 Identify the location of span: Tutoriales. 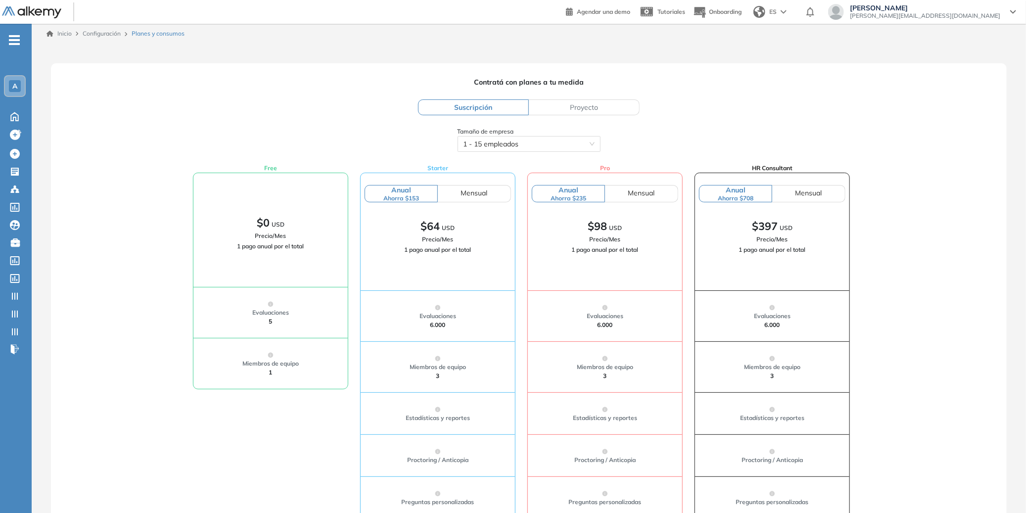
(671, 11).